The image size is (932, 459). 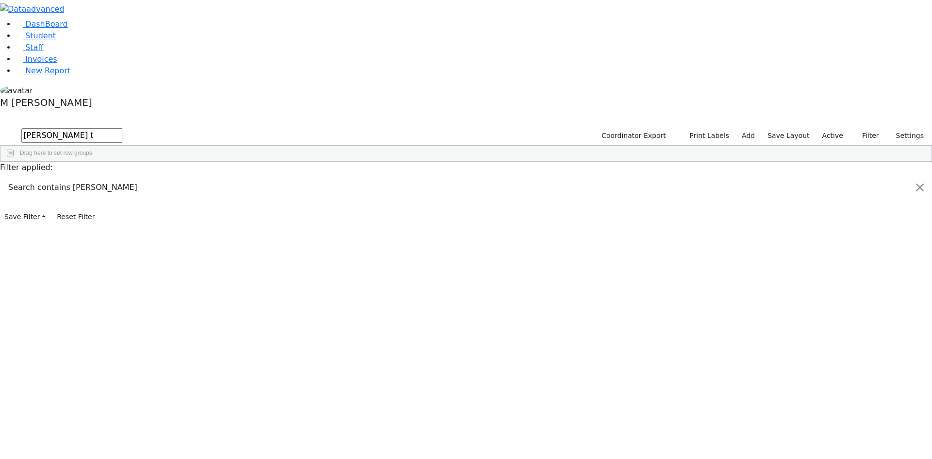 I want to click on a: Invoices, so click(x=36, y=59).